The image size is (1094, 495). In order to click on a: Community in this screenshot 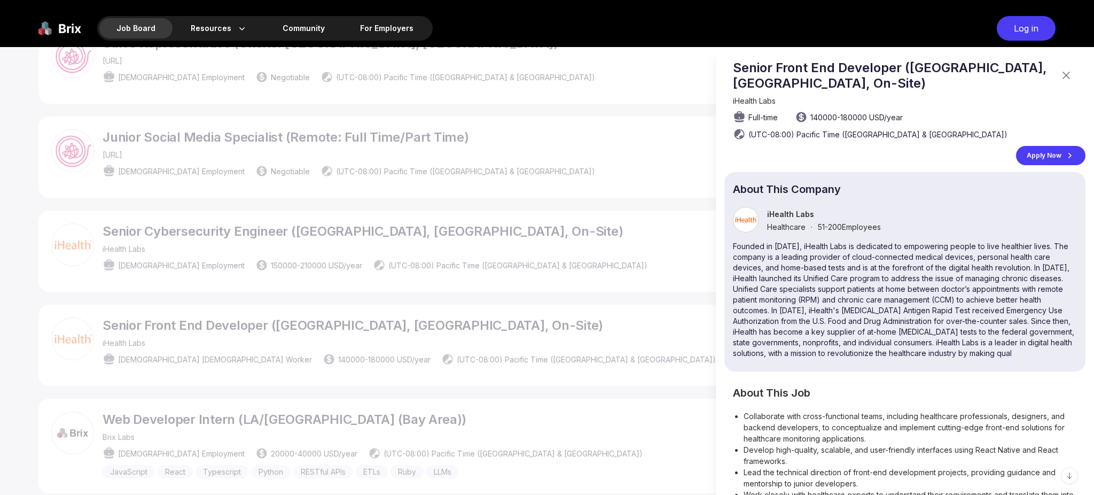, I will do `click(303, 28)`.